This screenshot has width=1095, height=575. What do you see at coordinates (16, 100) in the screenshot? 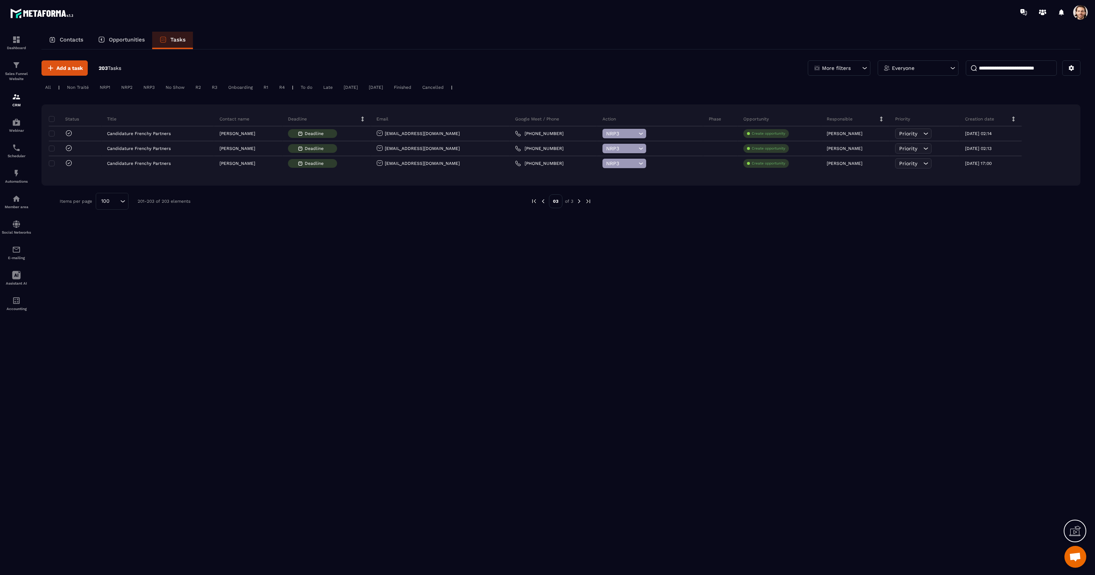
I see `a: formationformationCRM` at bounding box center [16, 100].